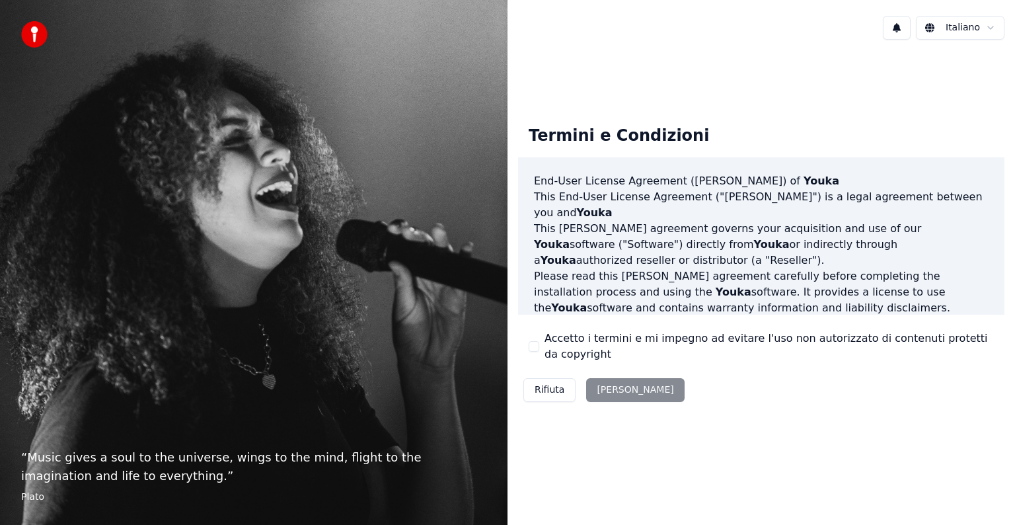 The width and height of the screenshot is (1015, 525). I want to click on button: Rifiuta, so click(549, 390).